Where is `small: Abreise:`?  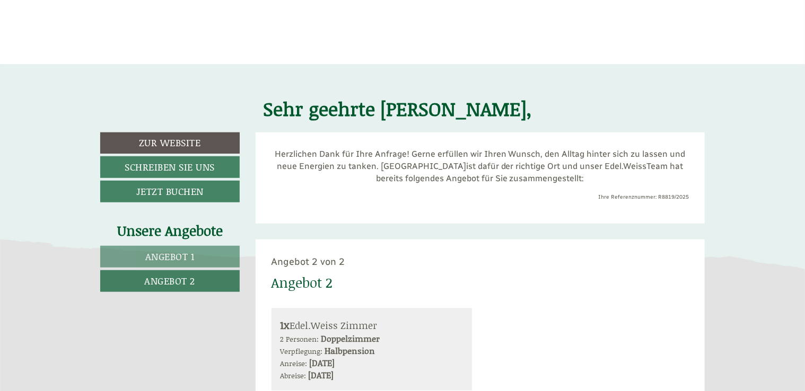
small: Abreise: is located at coordinates (293, 375).